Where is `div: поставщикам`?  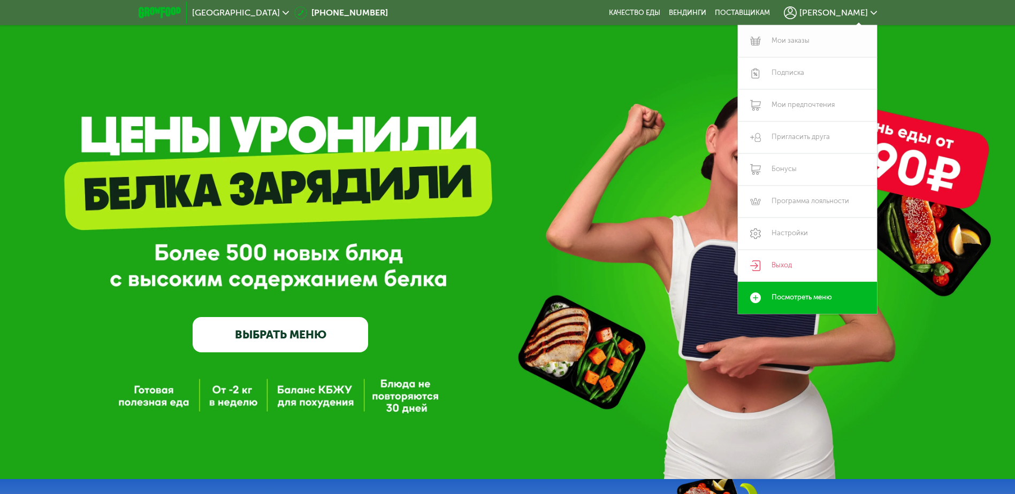
div: поставщикам is located at coordinates (742, 13).